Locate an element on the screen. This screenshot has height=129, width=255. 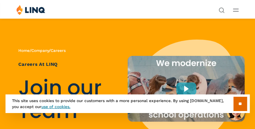
h2: Join our Team is located at coordinates (68, 100).